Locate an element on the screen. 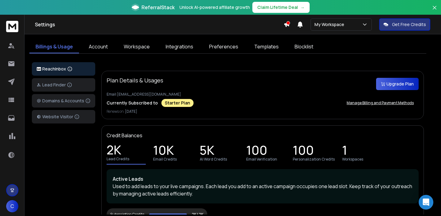 This screenshot has height=216, width=441. button: Get Free Credits is located at coordinates (405, 25).